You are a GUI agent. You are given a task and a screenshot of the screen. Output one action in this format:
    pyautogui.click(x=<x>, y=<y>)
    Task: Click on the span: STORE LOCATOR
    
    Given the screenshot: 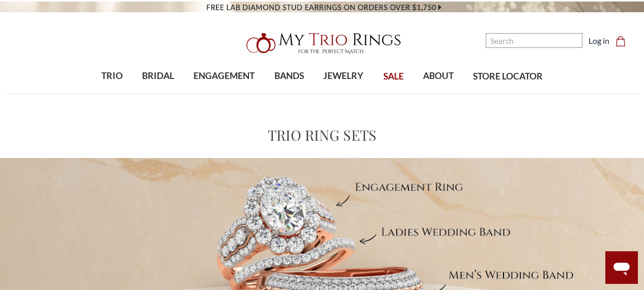 What is the action you would take?
    pyautogui.click(x=508, y=76)
    